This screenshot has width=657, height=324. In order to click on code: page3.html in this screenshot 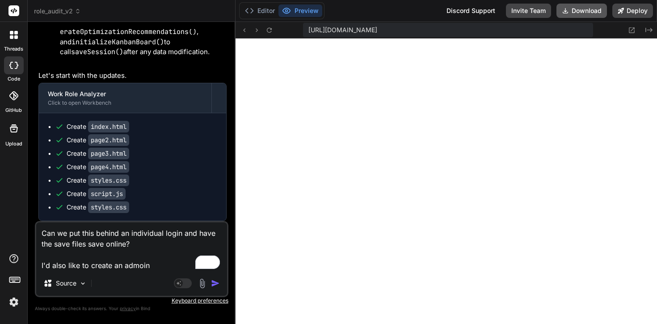, I will do `click(109, 153)`.